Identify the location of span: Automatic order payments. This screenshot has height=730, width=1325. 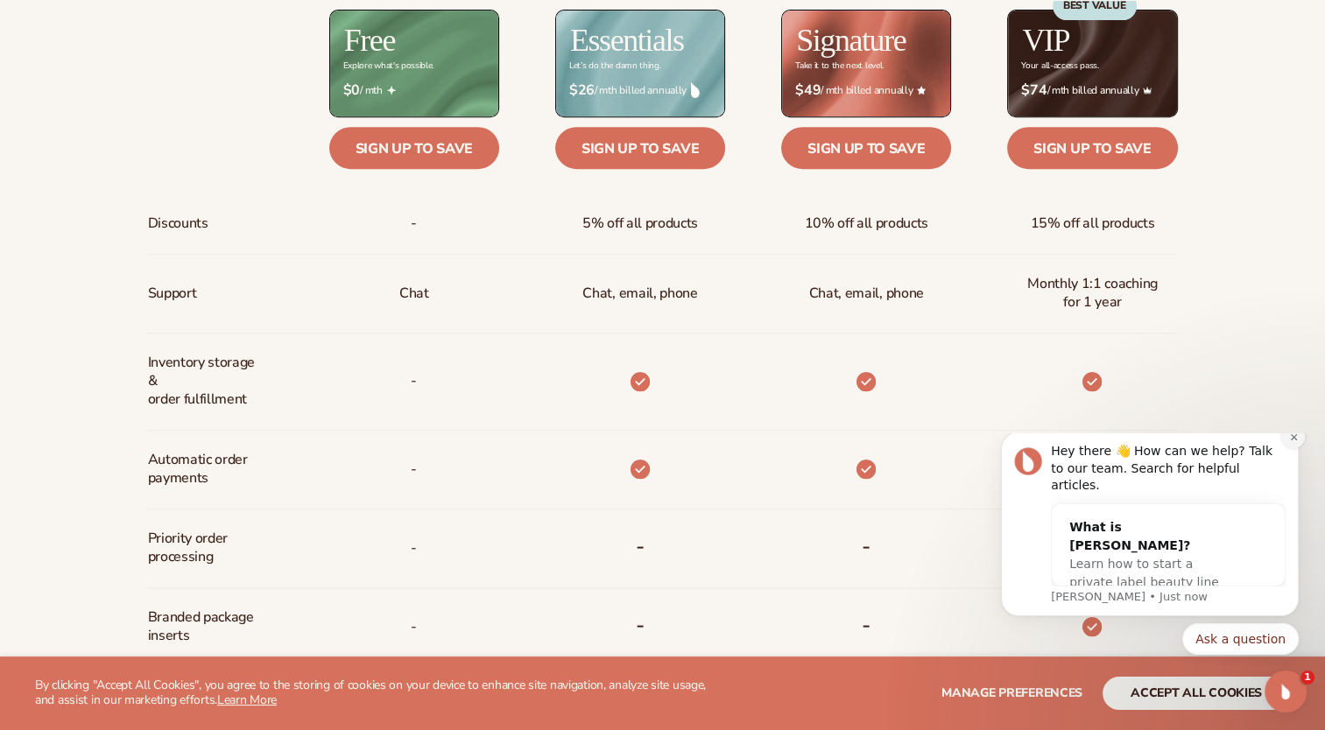
(206, 469).